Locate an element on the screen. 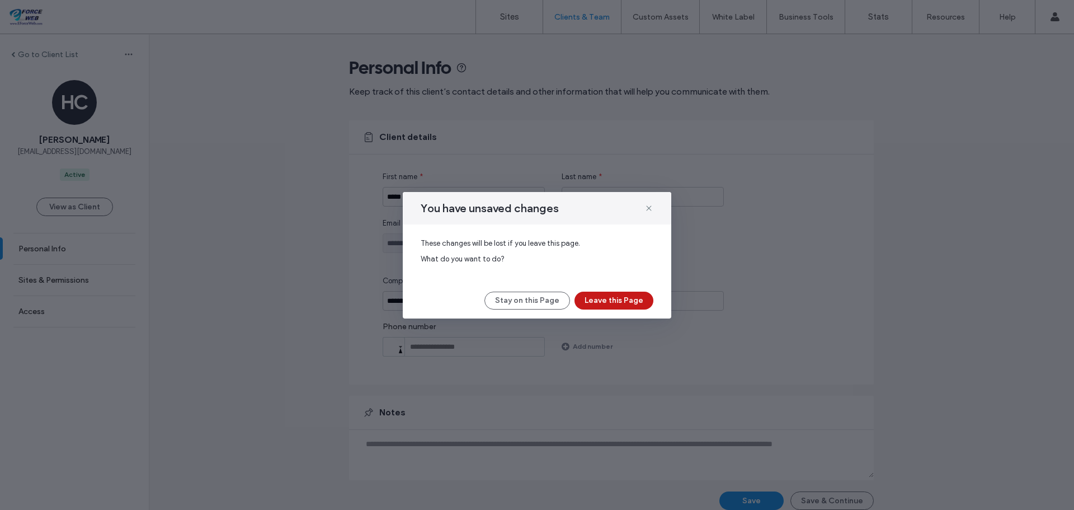 This screenshot has height=510, width=1074. button: Leave this Page is located at coordinates (614, 300).